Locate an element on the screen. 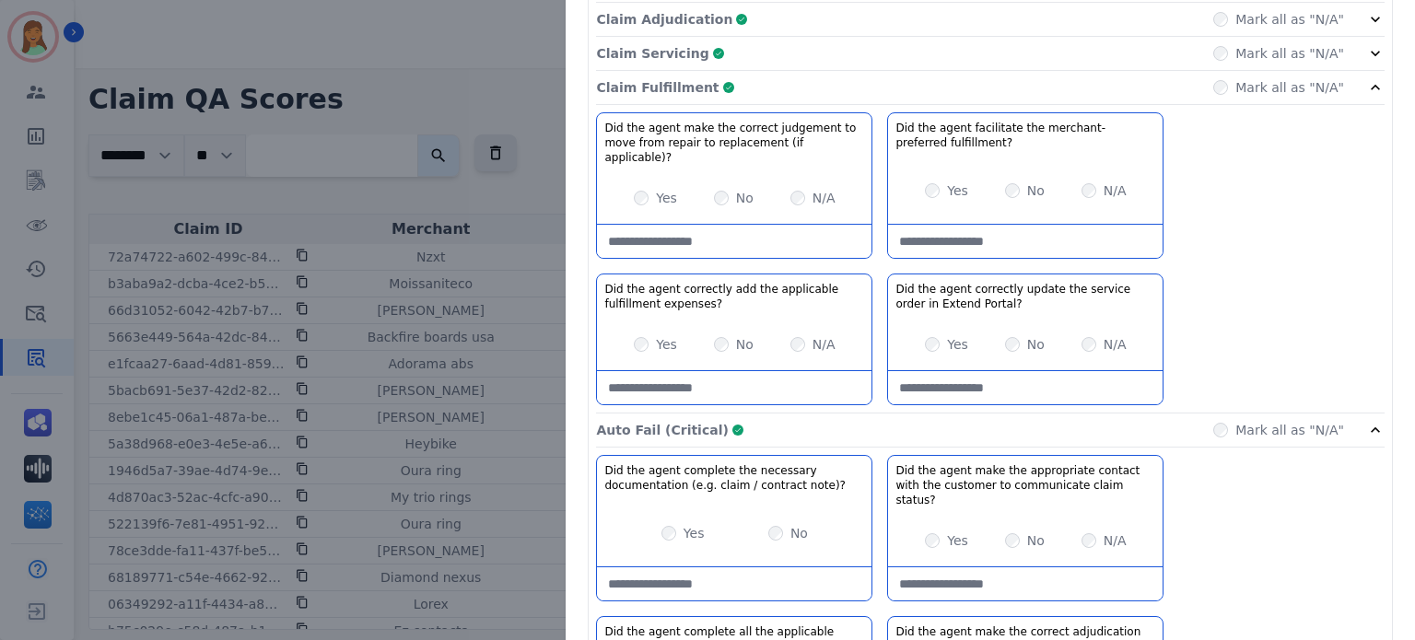  h3: Did the agent facilitate the merchant-preferred fulfillment? is located at coordinates (1025, 135).